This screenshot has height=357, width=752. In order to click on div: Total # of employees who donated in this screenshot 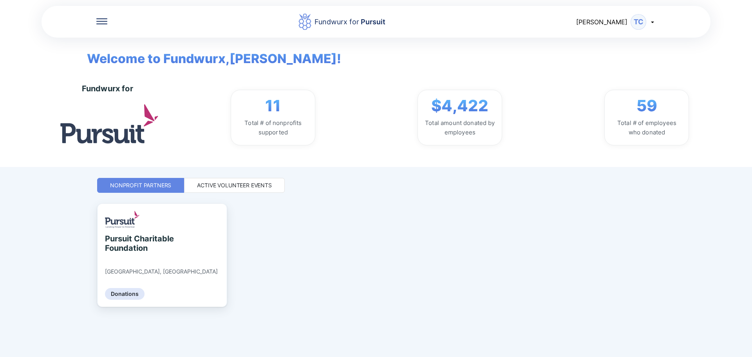, I will do `click(646, 128)`.